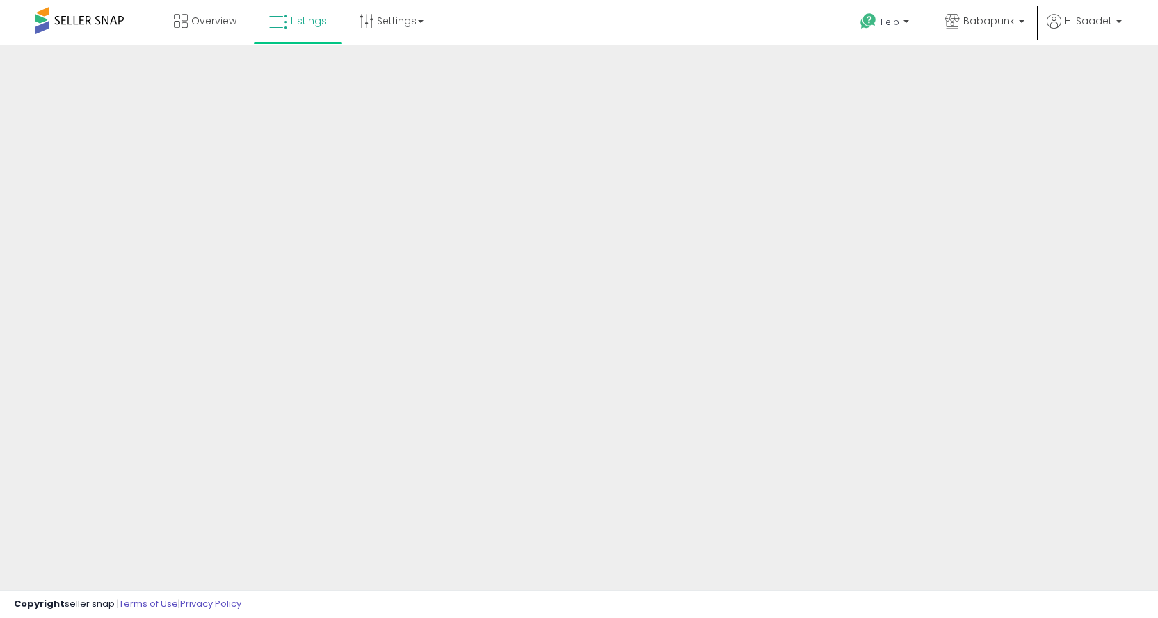 The image size is (1158, 618). What do you see at coordinates (309, 21) in the screenshot?
I see `span: Listings` at bounding box center [309, 21].